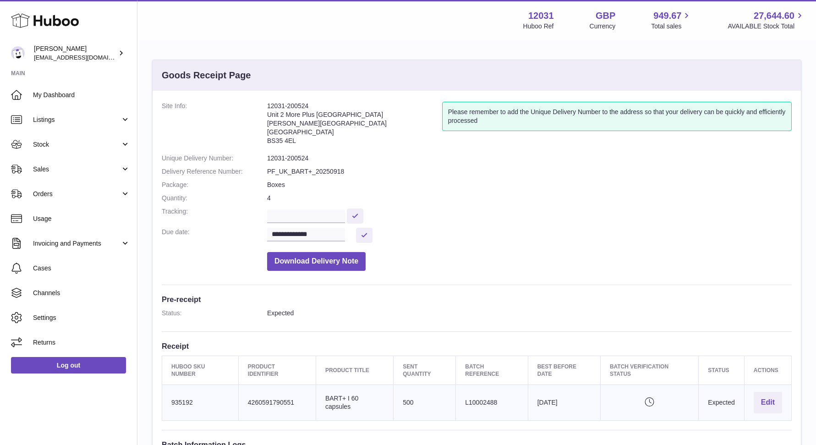 The width and height of the screenshot is (816, 445). Describe the element at coordinates (214, 215) in the screenshot. I see `dt: Tracking:` at that location.